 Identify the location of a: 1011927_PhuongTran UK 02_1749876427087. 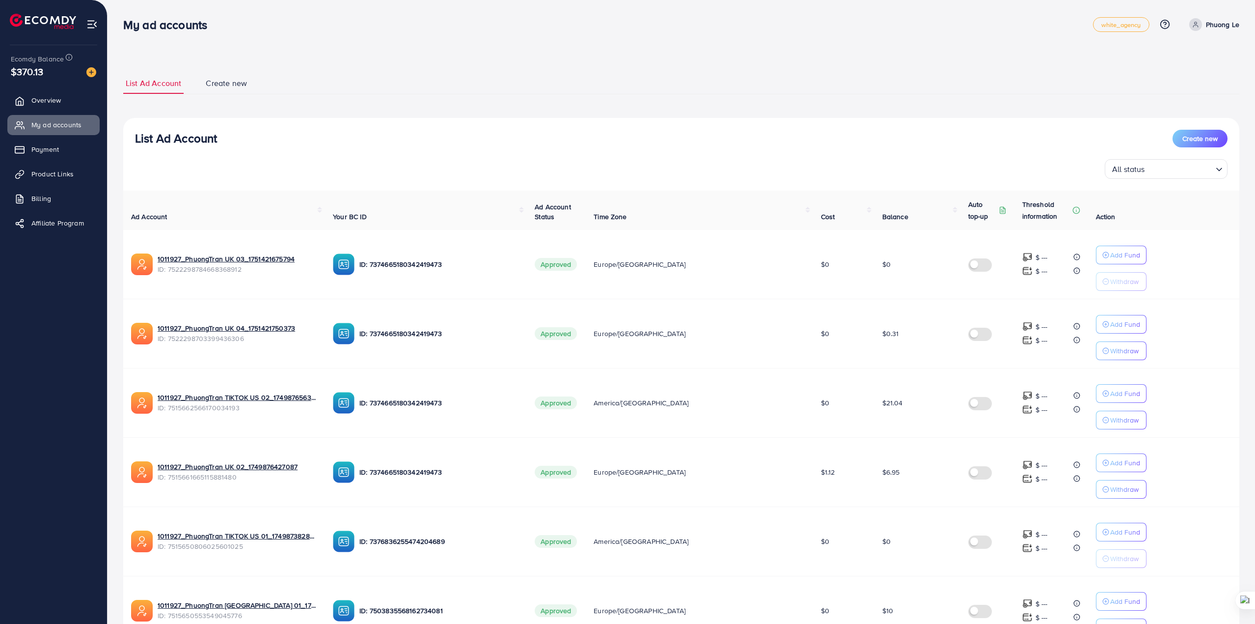
(237, 466).